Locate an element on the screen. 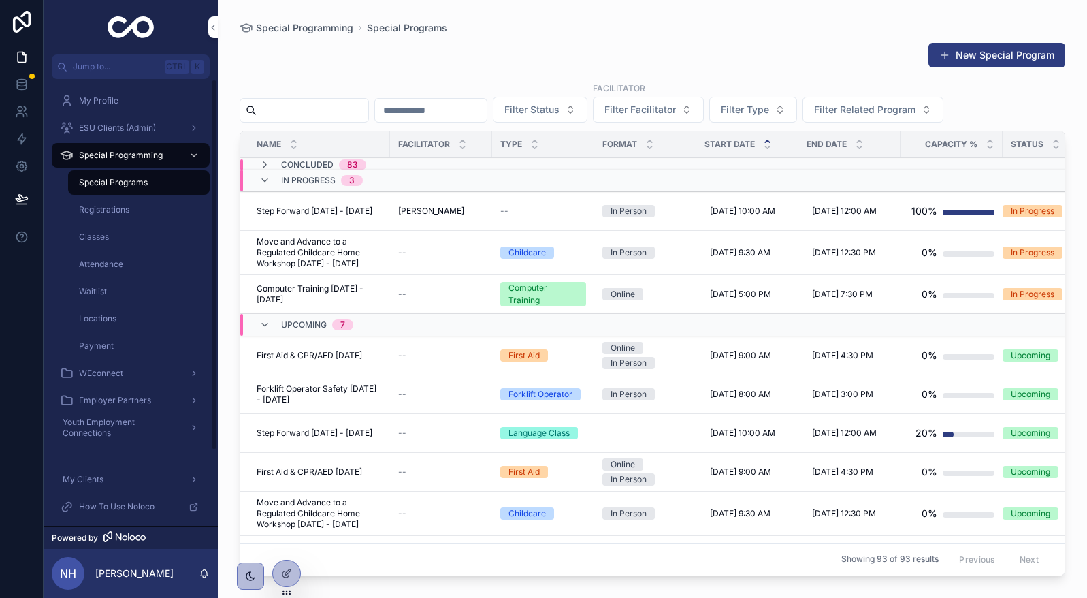  a: 20% is located at coordinates (952, 433).